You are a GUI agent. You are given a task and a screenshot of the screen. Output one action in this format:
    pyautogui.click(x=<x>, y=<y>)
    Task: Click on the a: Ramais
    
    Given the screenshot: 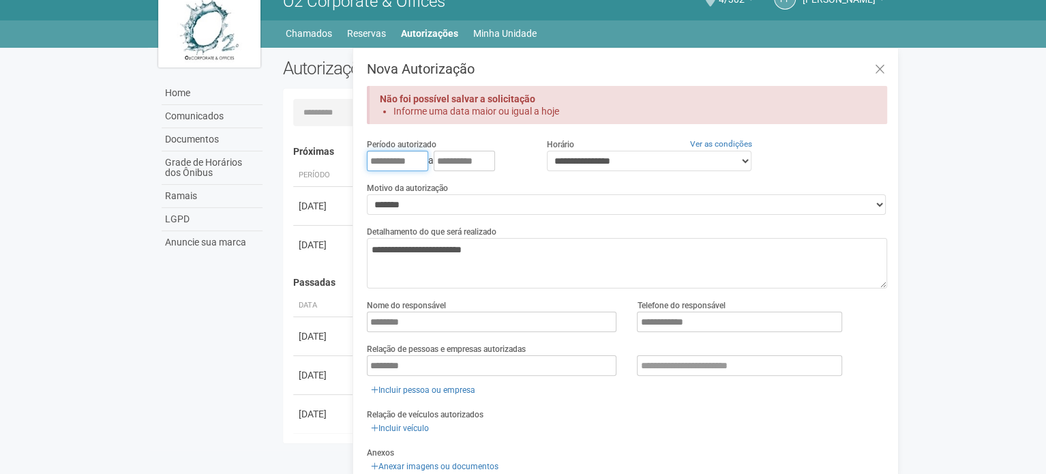 What is the action you would take?
    pyautogui.click(x=212, y=196)
    